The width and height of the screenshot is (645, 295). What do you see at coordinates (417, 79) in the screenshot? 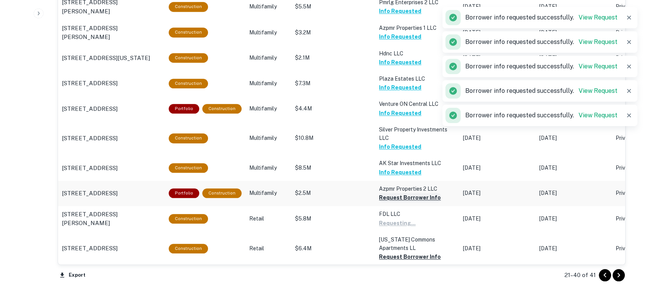
I see `p: Plaza Estates LLC` at bounding box center [417, 79].